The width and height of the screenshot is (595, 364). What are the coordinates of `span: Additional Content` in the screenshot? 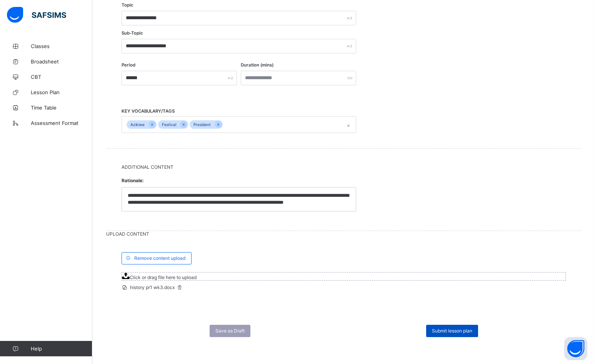 It's located at (343, 167).